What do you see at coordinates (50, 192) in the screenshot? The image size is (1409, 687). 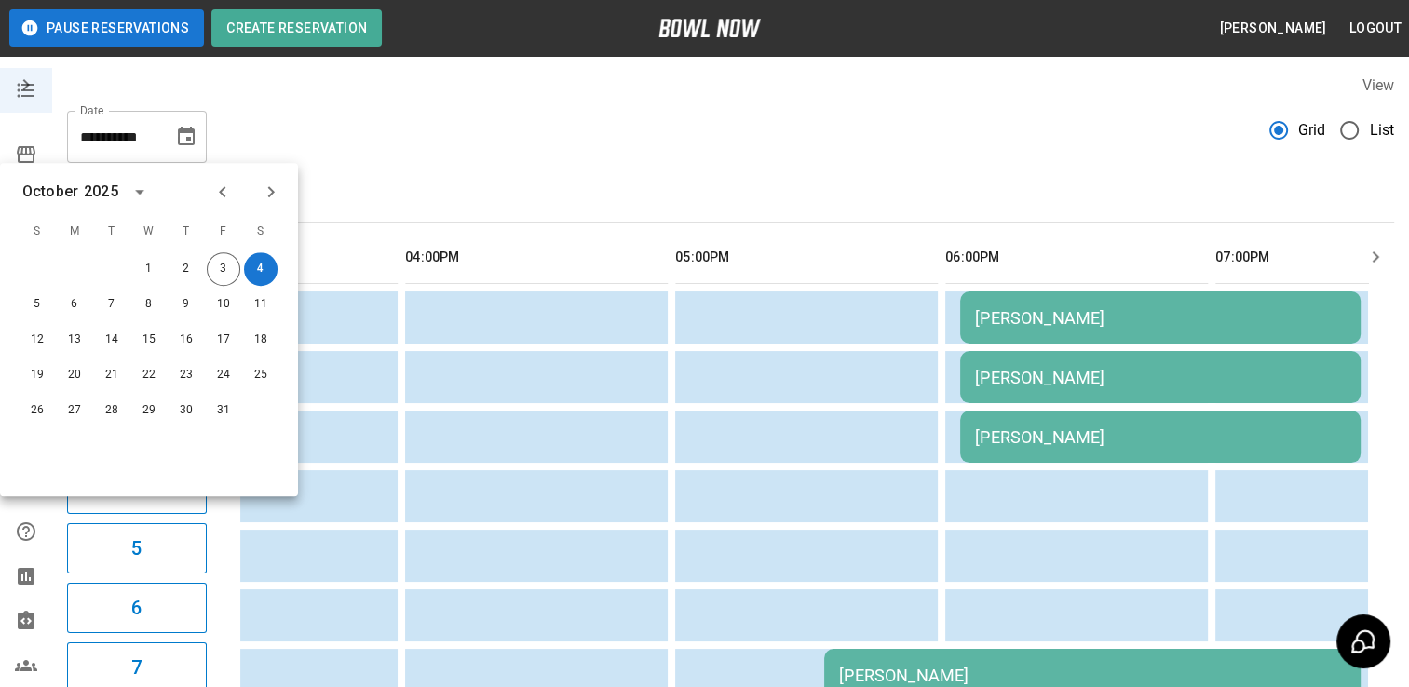 I see `div: October` at bounding box center [50, 192].